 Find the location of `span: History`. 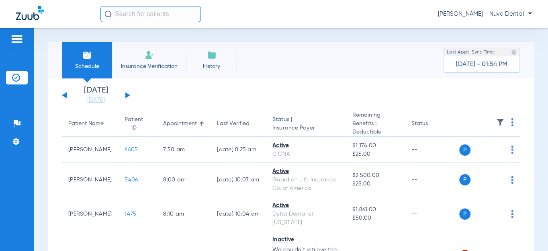

span: History is located at coordinates (211, 66).